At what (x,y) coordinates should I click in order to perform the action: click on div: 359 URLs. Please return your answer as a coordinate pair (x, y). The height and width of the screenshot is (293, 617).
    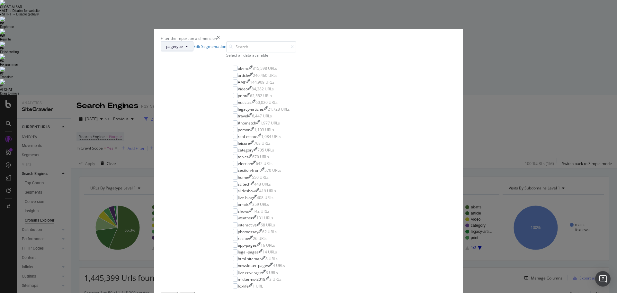
    Looking at the image, I should click on (261, 204).